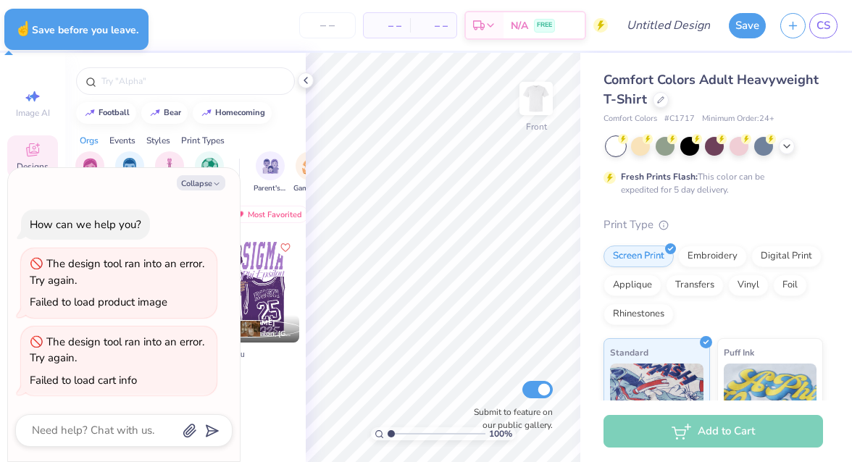 The width and height of the screenshot is (852, 462). Describe the element at coordinates (310, 188) in the screenshot. I see `span: Game Day` at that location.